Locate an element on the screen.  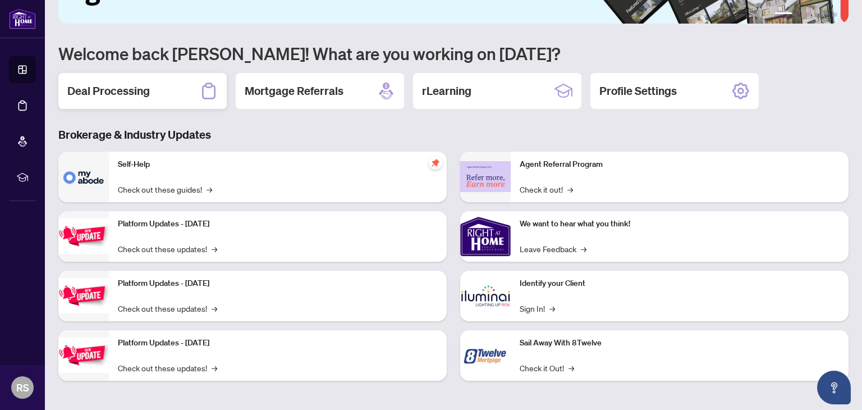
span: RS is located at coordinates (22, 387).